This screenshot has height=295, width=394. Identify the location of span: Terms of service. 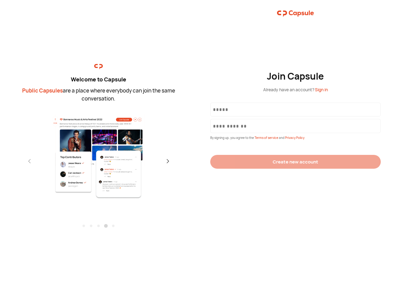
(266, 138).